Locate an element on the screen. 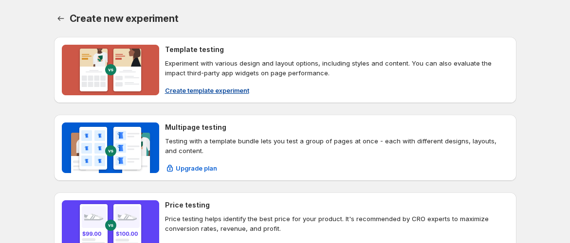 Image resolution: width=570 pixels, height=243 pixels. span: Create template experiment is located at coordinates (207, 91).